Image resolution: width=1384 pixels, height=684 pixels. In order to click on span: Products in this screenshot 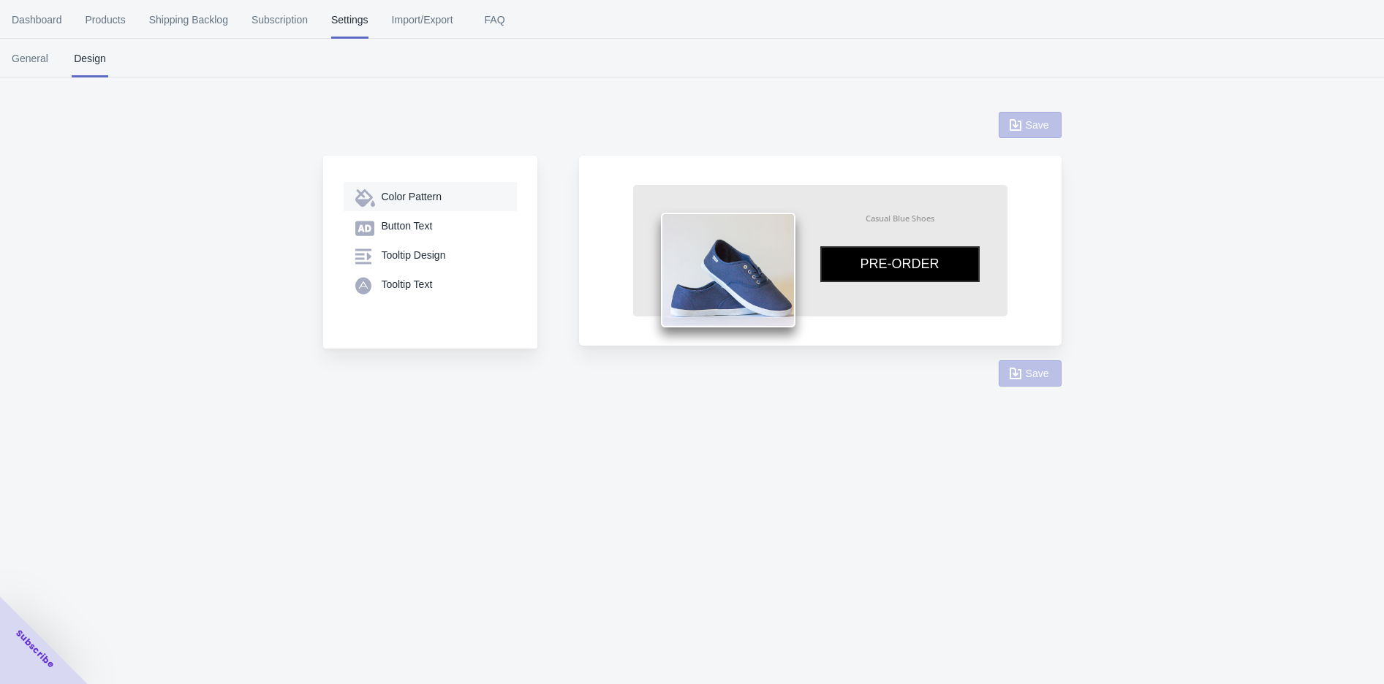, I will do `click(105, 20)`.